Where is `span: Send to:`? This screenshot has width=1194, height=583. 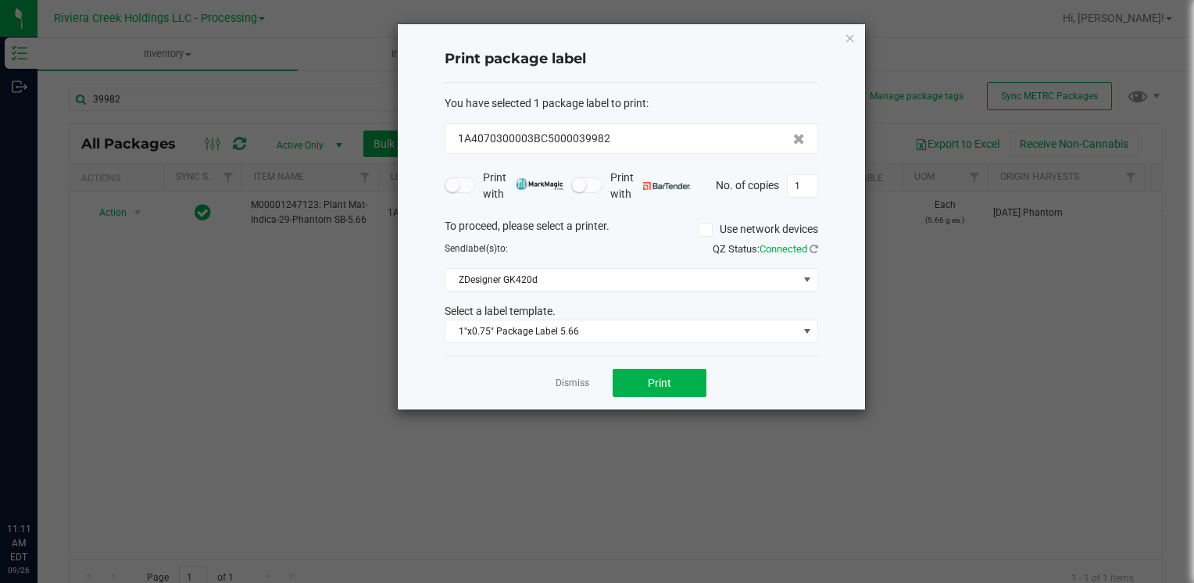 span: Send to: is located at coordinates (476, 248).